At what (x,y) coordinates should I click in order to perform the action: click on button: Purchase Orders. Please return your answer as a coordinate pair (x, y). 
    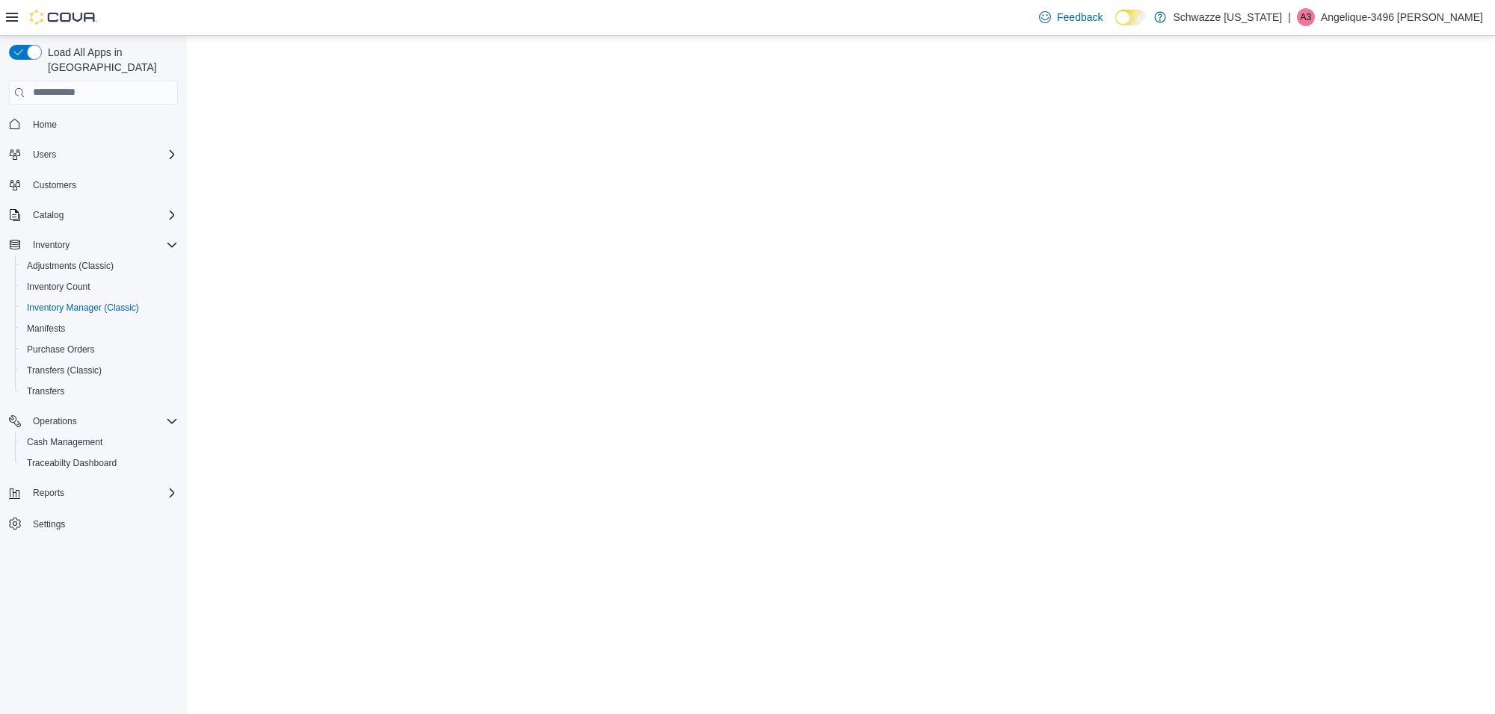
    Looking at the image, I should click on (99, 350).